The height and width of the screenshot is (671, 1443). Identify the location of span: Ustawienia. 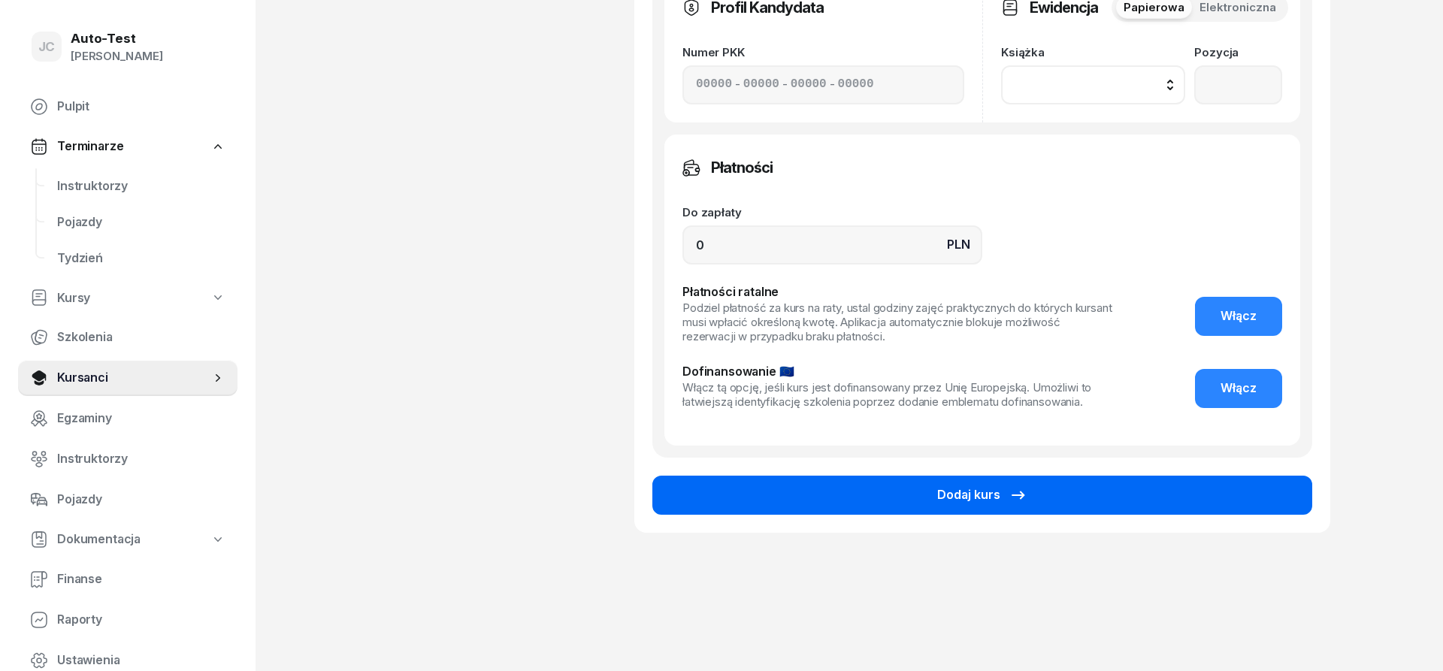
(141, 661).